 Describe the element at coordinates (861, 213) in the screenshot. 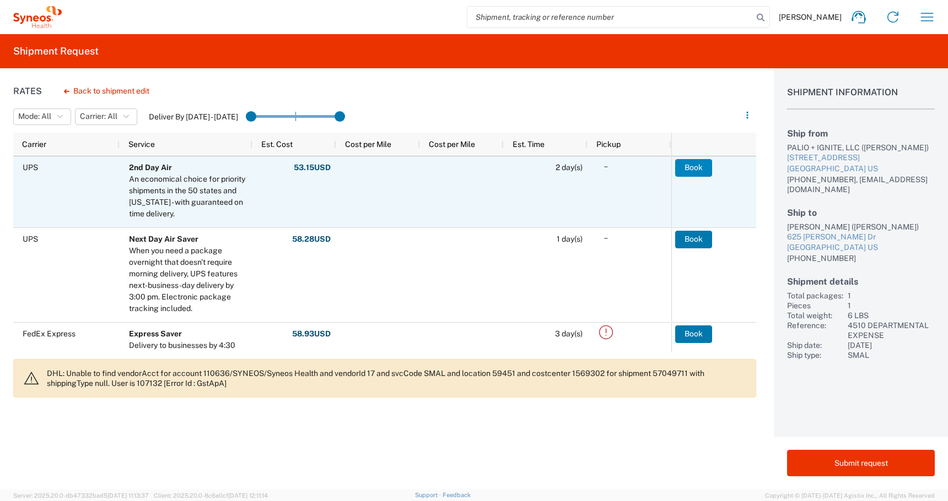

I see `h2: Ship to` at that location.